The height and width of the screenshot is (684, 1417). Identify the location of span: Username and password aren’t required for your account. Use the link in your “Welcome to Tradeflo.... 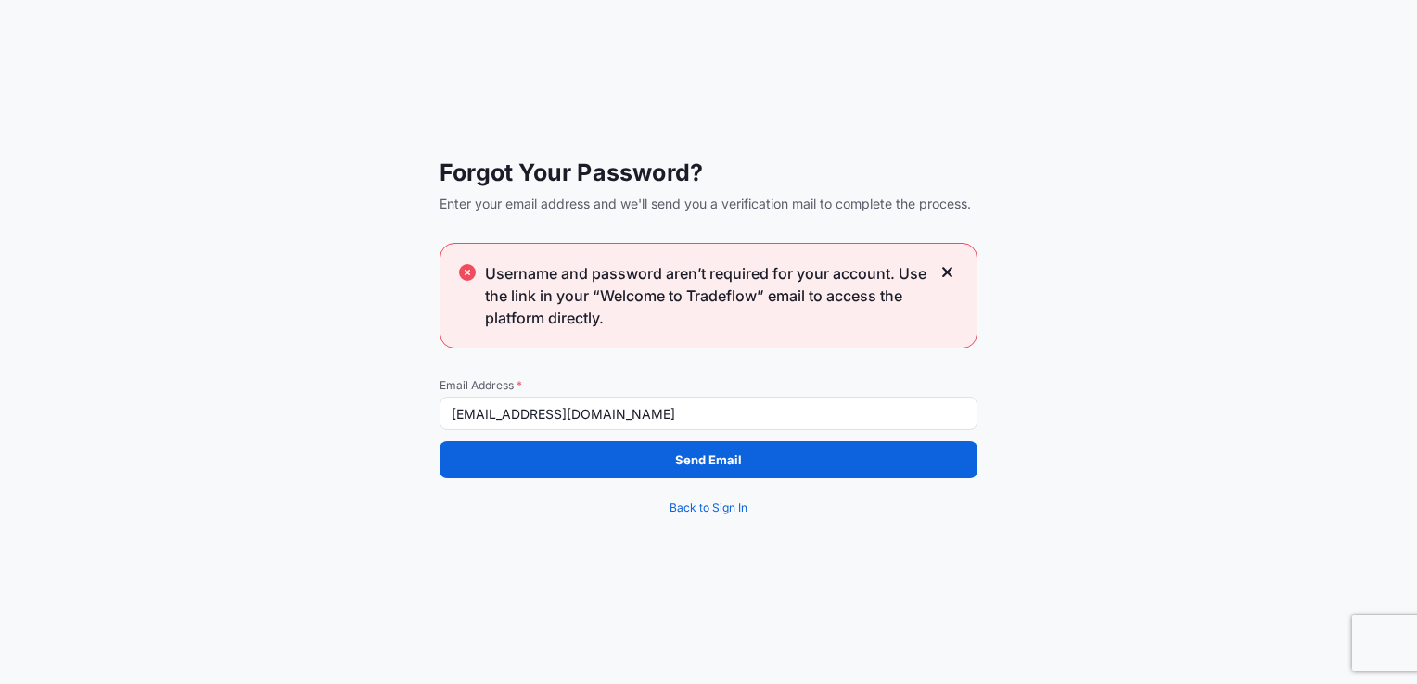
(708, 296).